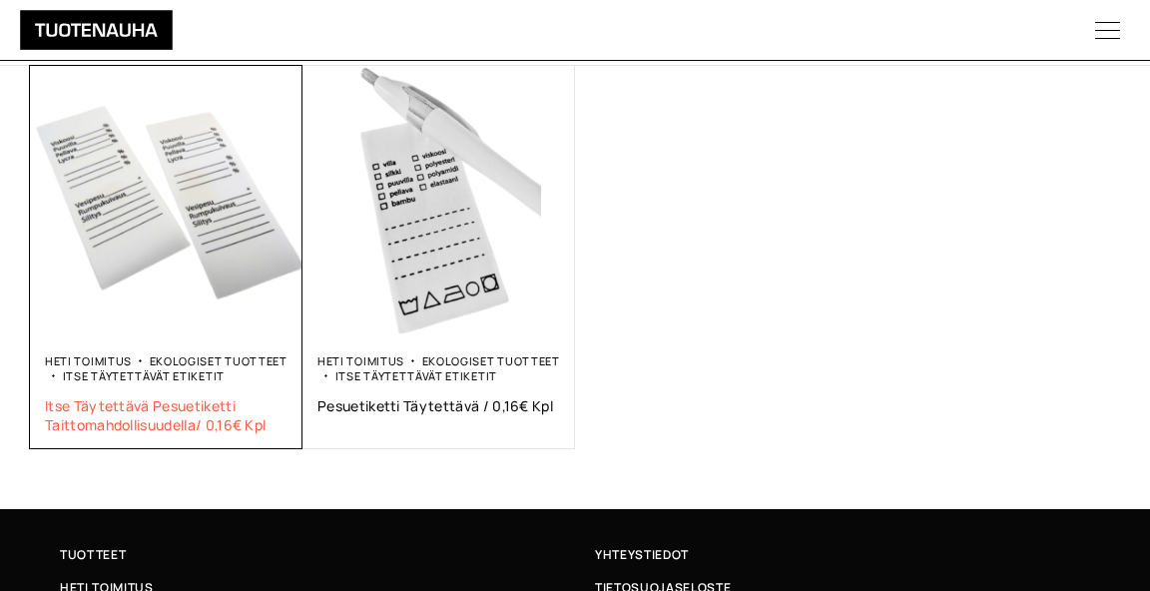  Describe the element at coordinates (96, 30) in the screenshot. I see `img: Tuotenauha Oy` at that location.